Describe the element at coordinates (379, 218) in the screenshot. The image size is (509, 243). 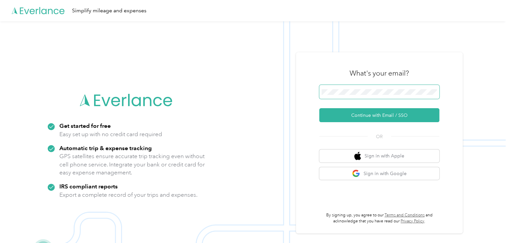
I see `p: By signing up, you agree to our and acknowledge that you have read our .` at that location.